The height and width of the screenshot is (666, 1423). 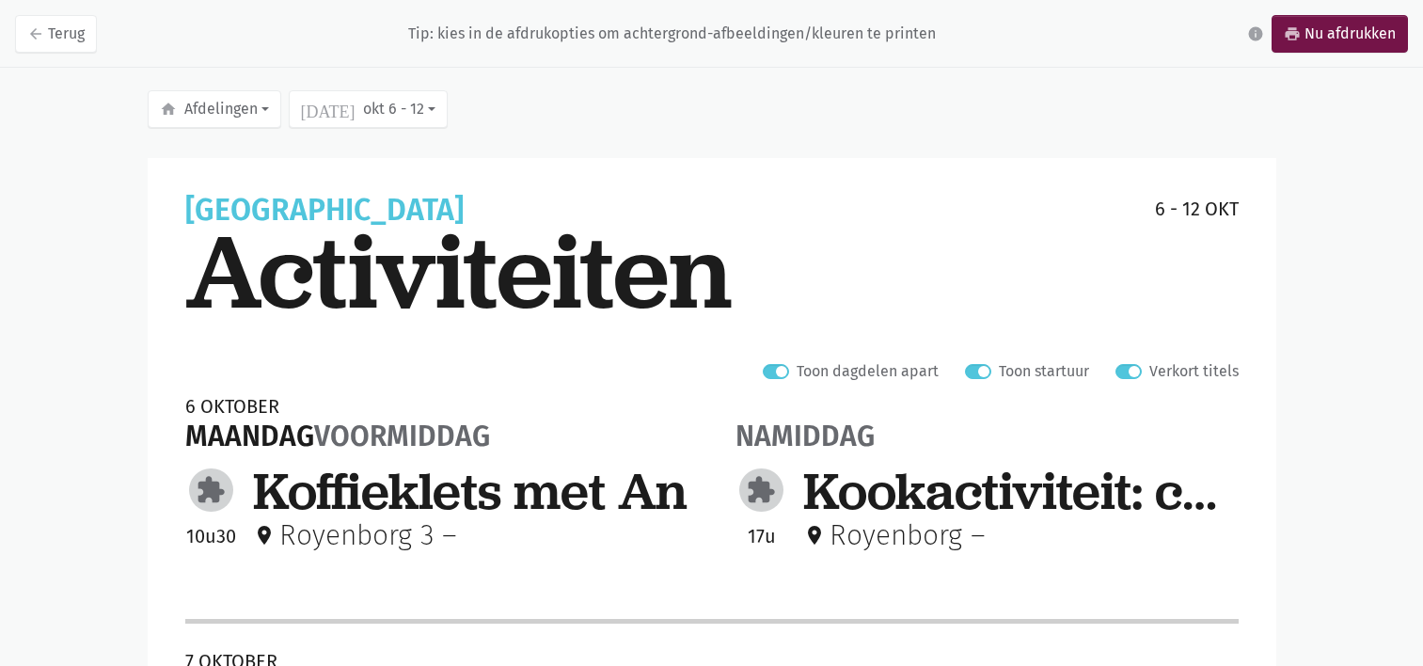 What do you see at coordinates (1021, 491) in the screenshot?
I see `div: Kookactiviteit: croques` at bounding box center [1021, 491].